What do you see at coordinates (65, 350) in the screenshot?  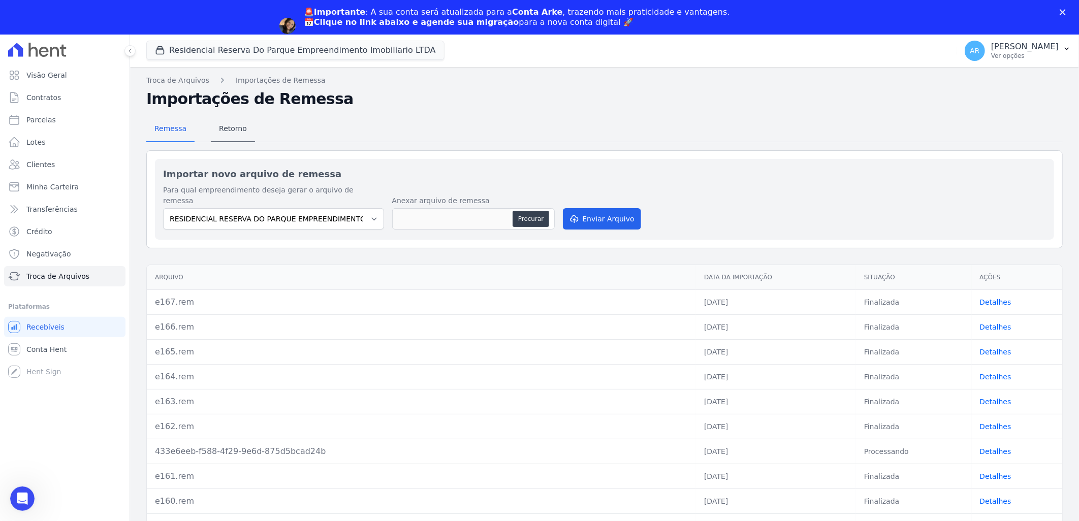 I see `a: Conta Hent` at bounding box center [65, 350].